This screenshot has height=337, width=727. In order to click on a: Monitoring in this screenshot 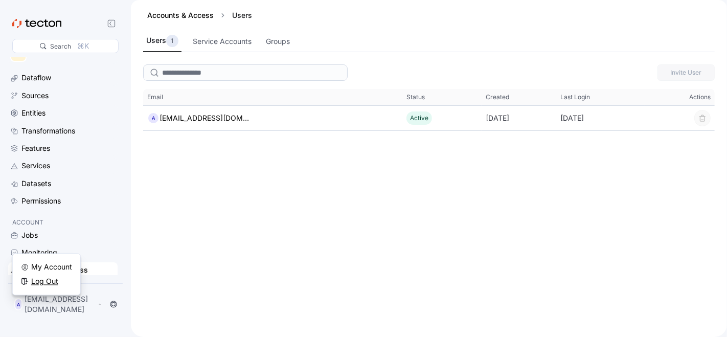, I will do `click(63, 253)`.